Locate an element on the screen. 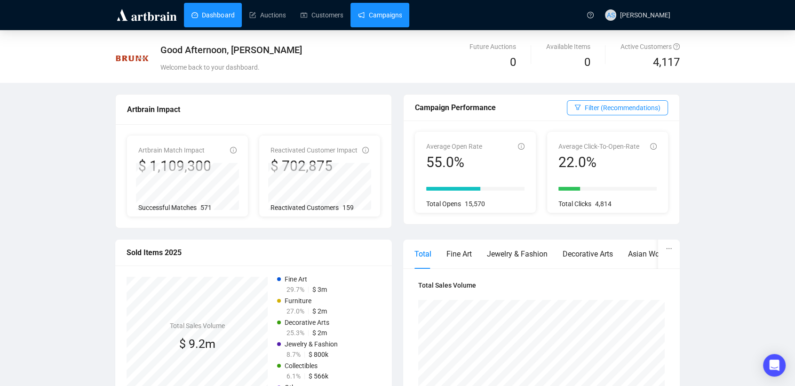 The image size is (795, 386). span: 29.7% is located at coordinates (296, 289).